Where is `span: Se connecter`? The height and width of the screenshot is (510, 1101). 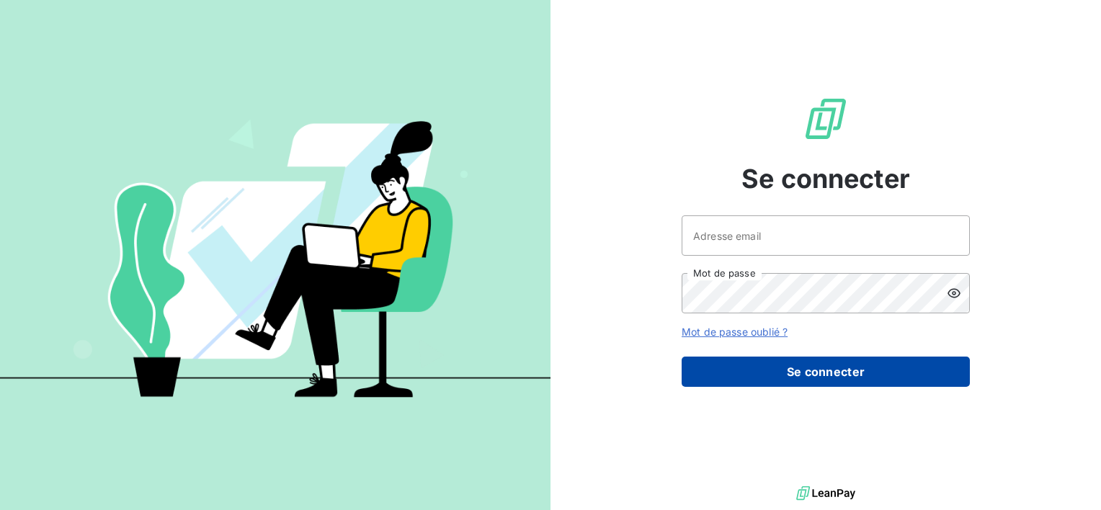 span: Se connecter is located at coordinates (826, 179).